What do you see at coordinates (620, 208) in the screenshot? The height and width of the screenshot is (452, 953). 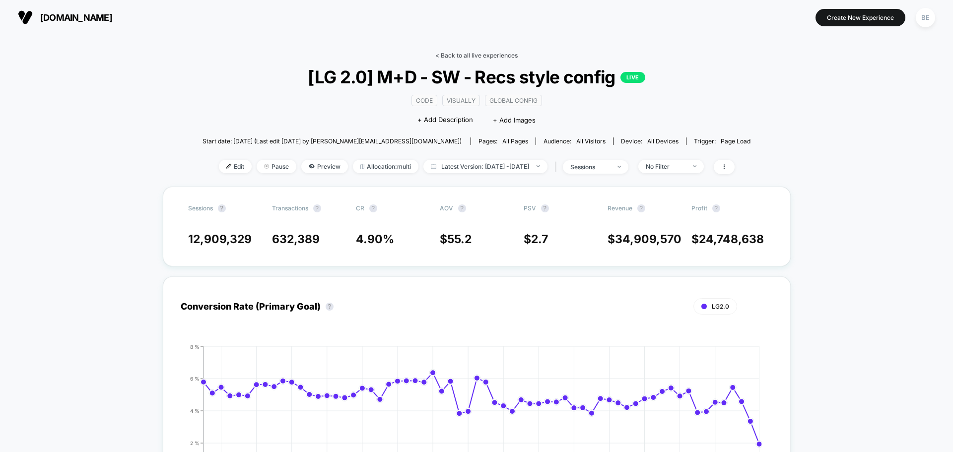 I see `span: Revenue` at bounding box center [620, 208].